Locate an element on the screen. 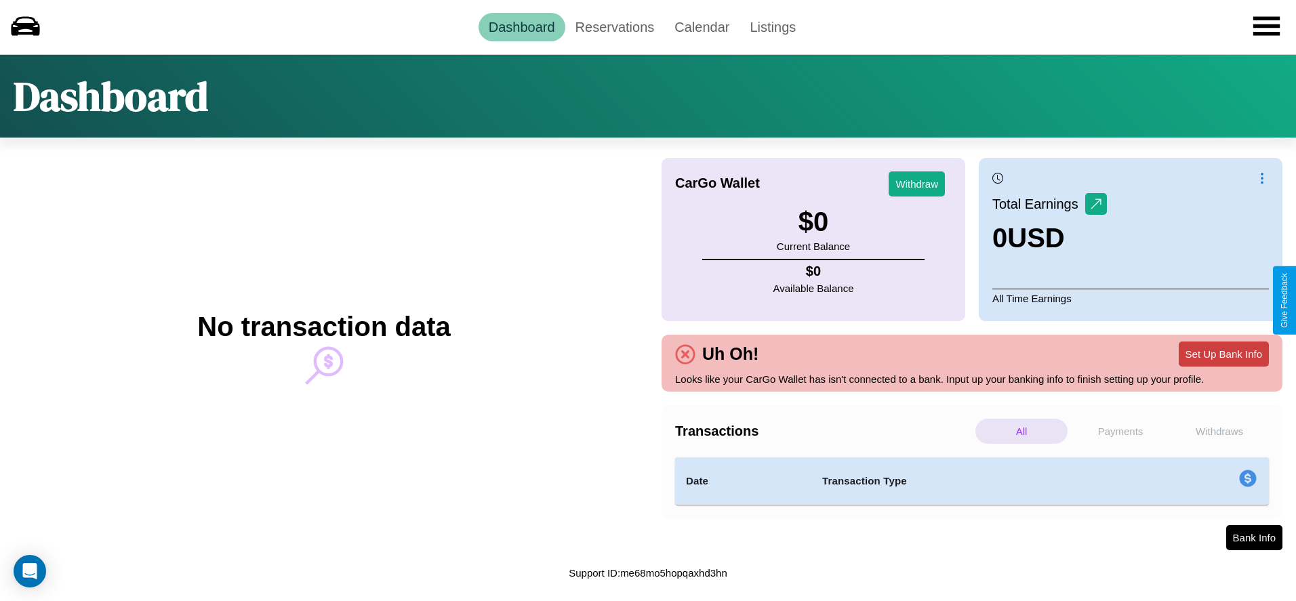 This screenshot has height=601, width=1296. h4: Uh Oh! is located at coordinates (730, 354).